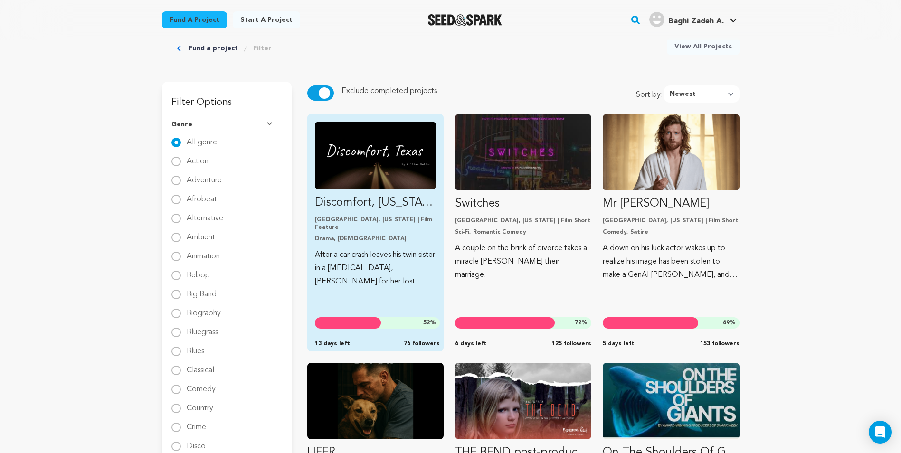 Image resolution: width=901 pixels, height=453 pixels. Describe the element at coordinates (201, 234) in the screenshot. I see `label: Ambient` at that location.